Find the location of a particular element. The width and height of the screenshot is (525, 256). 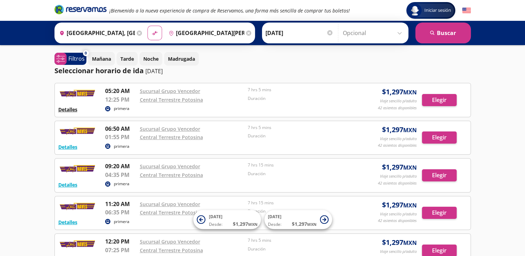

button: English is located at coordinates (466, 10).